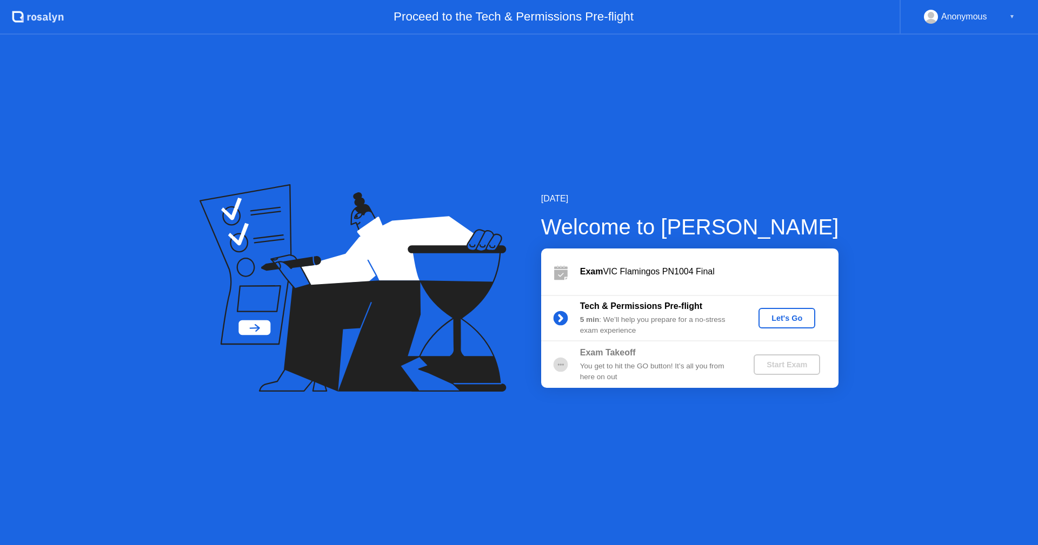 Image resolution: width=1038 pixels, height=545 pixels. What do you see at coordinates (641, 306) in the screenshot?
I see `b: Tech & Permissions Pre-flight` at bounding box center [641, 306].